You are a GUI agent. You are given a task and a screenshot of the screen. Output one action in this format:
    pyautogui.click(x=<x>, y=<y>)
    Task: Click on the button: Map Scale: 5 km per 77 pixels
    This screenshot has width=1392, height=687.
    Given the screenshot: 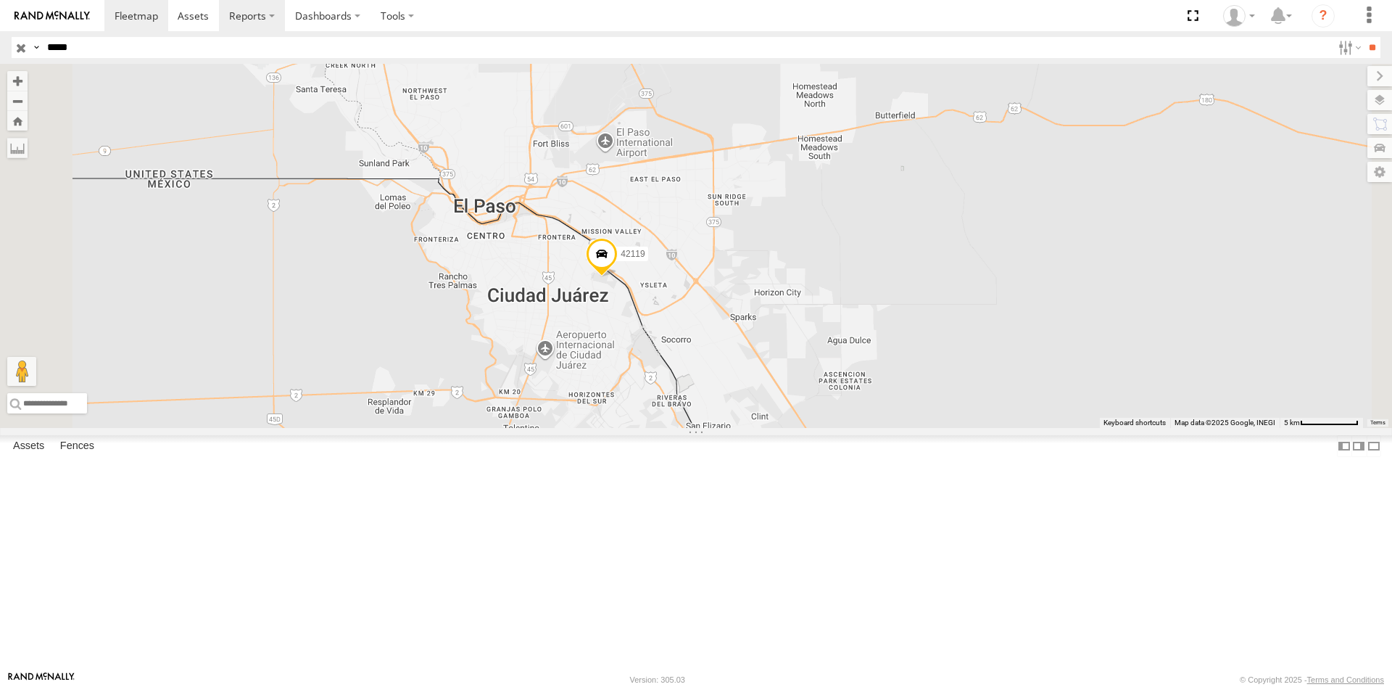 What is the action you would take?
    pyautogui.click(x=1321, y=423)
    